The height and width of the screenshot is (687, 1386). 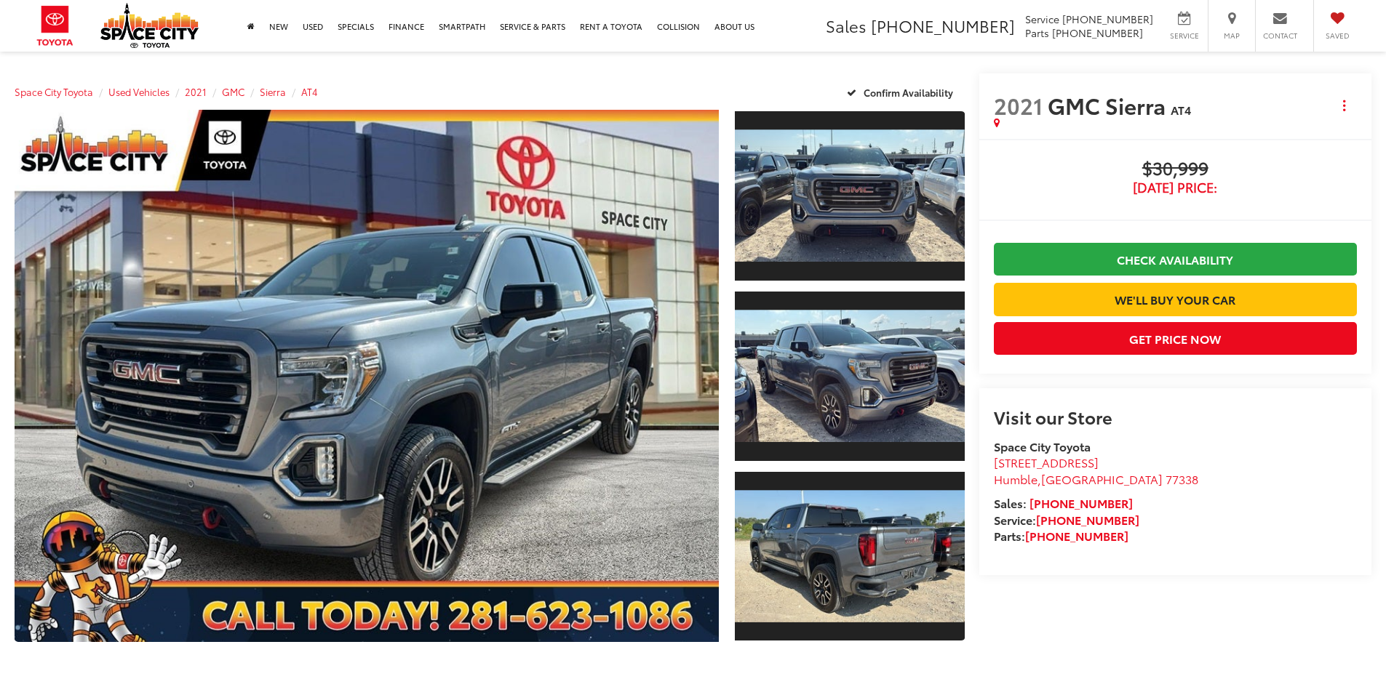 What do you see at coordinates (139, 92) in the screenshot?
I see `span: Used Vehicles` at bounding box center [139, 92].